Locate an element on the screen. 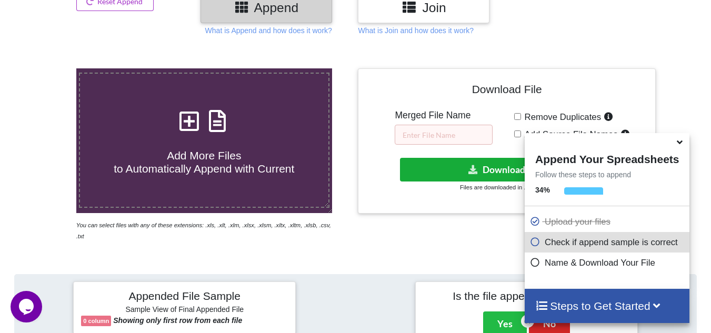 Image resolution: width=711 pixels, height=333 pixels. input: Enter File Name is located at coordinates (443, 135).